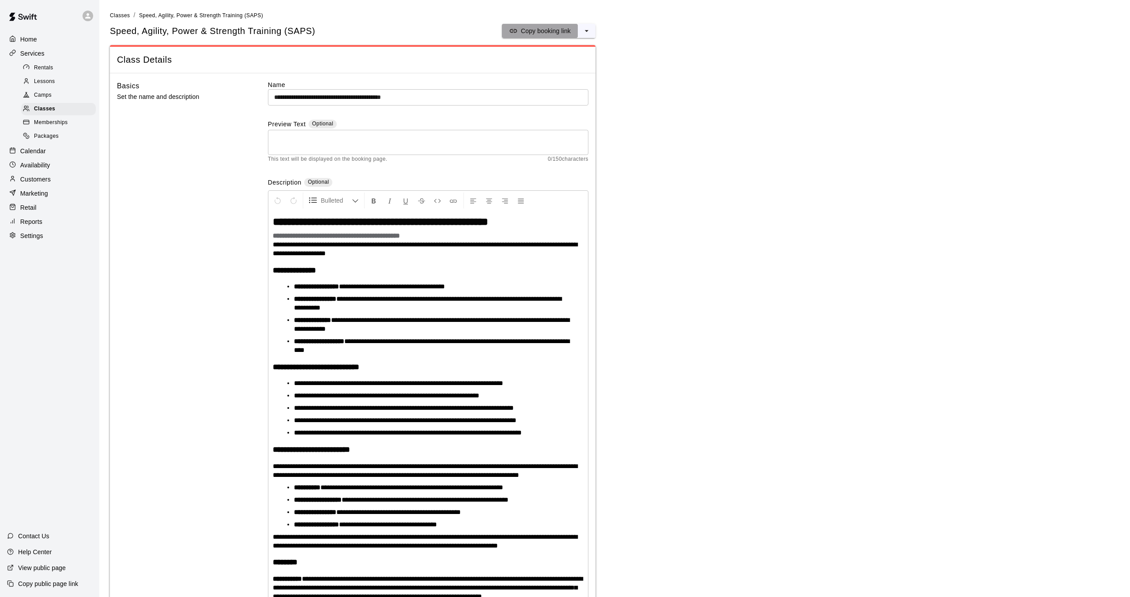 This screenshot has width=1130, height=597. Describe the element at coordinates (421, 200) in the screenshot. I see `button: Format Strikethrough` at that location.